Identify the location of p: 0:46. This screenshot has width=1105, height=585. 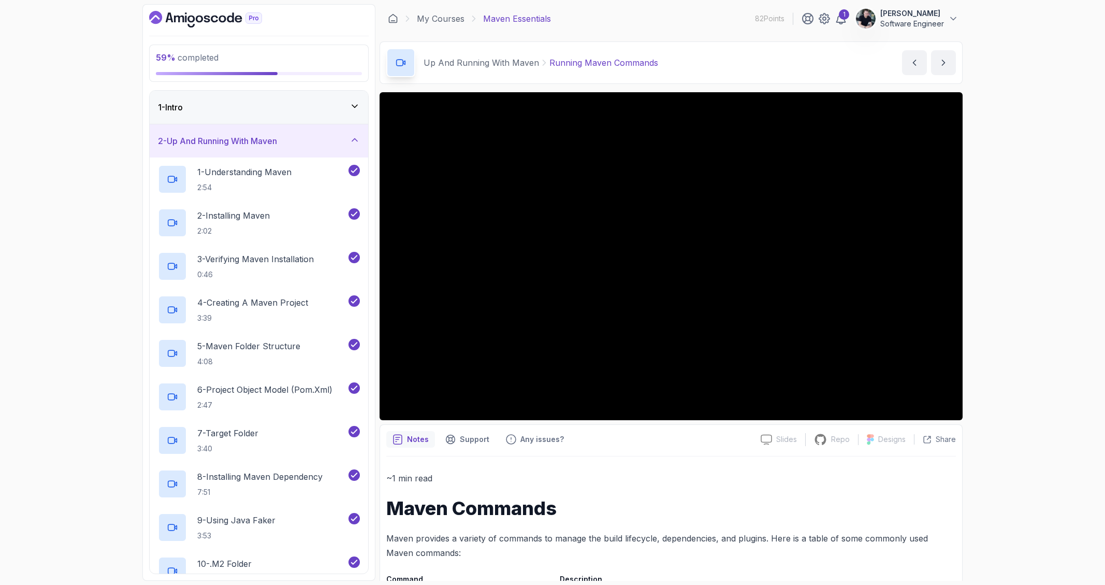
(255, 274).